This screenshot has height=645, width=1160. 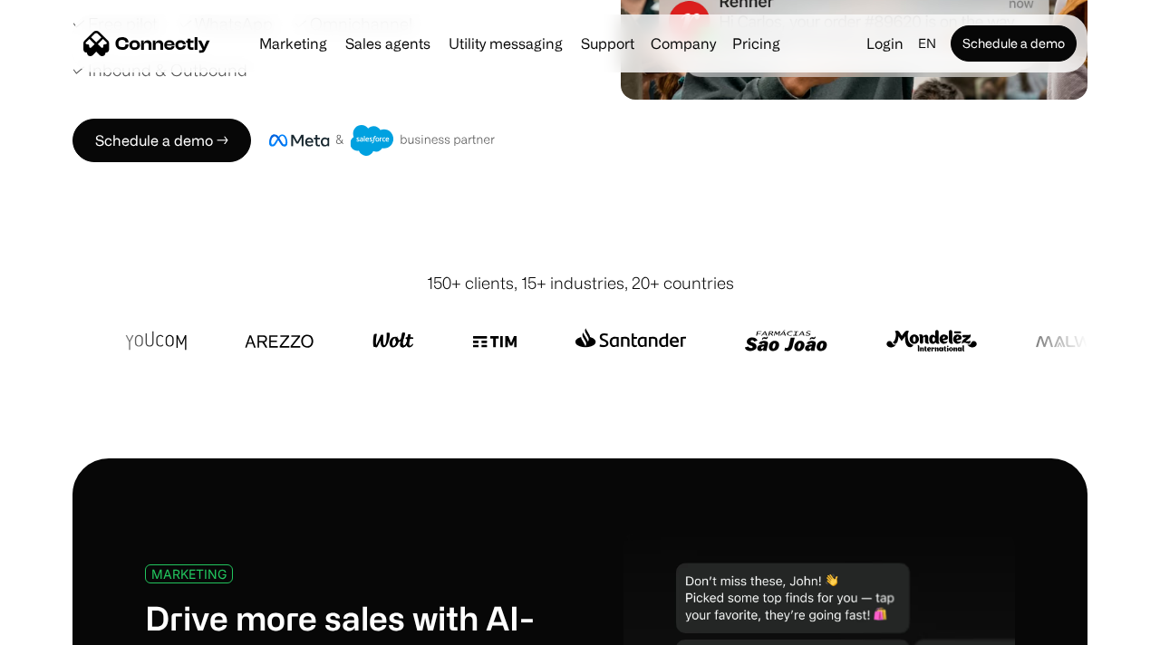 What do you see at coordinates (506, 43) in the screenshot?
I see `a: Utility messaging` at bounding box center [506, 43].